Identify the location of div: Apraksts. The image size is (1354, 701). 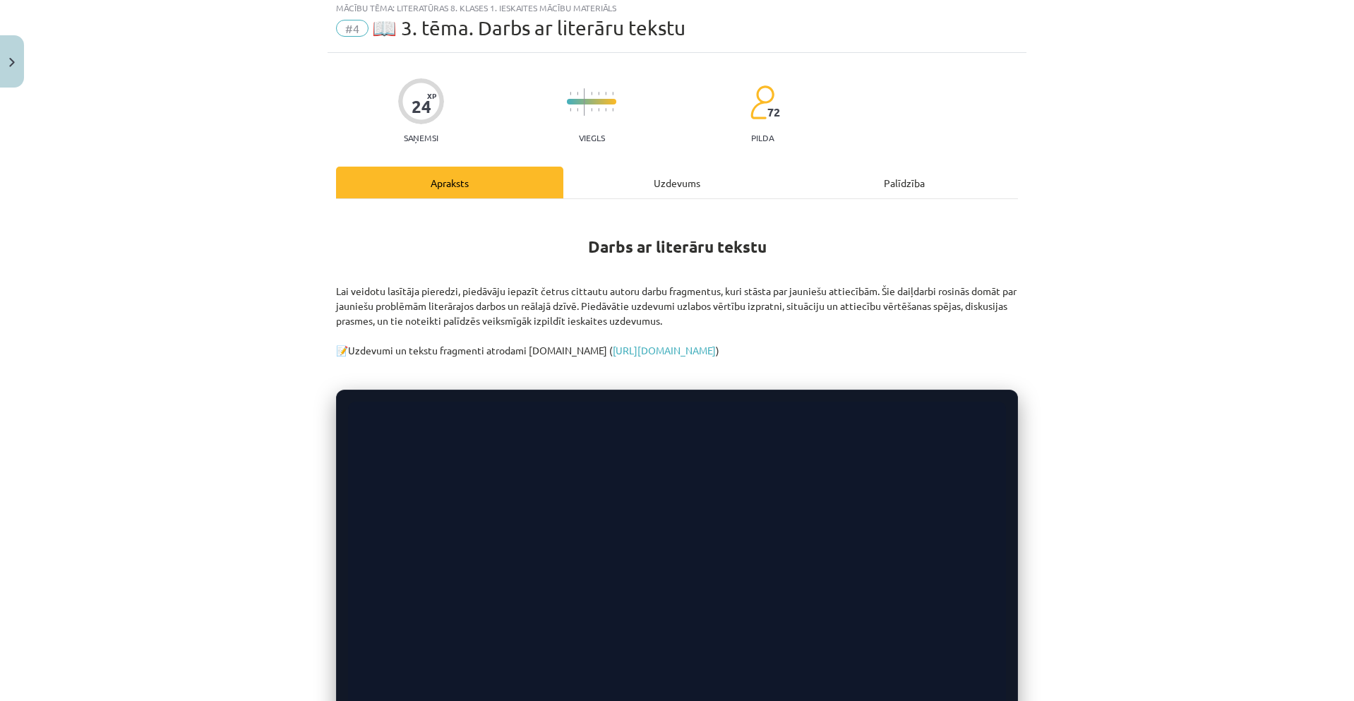
(450, 182).